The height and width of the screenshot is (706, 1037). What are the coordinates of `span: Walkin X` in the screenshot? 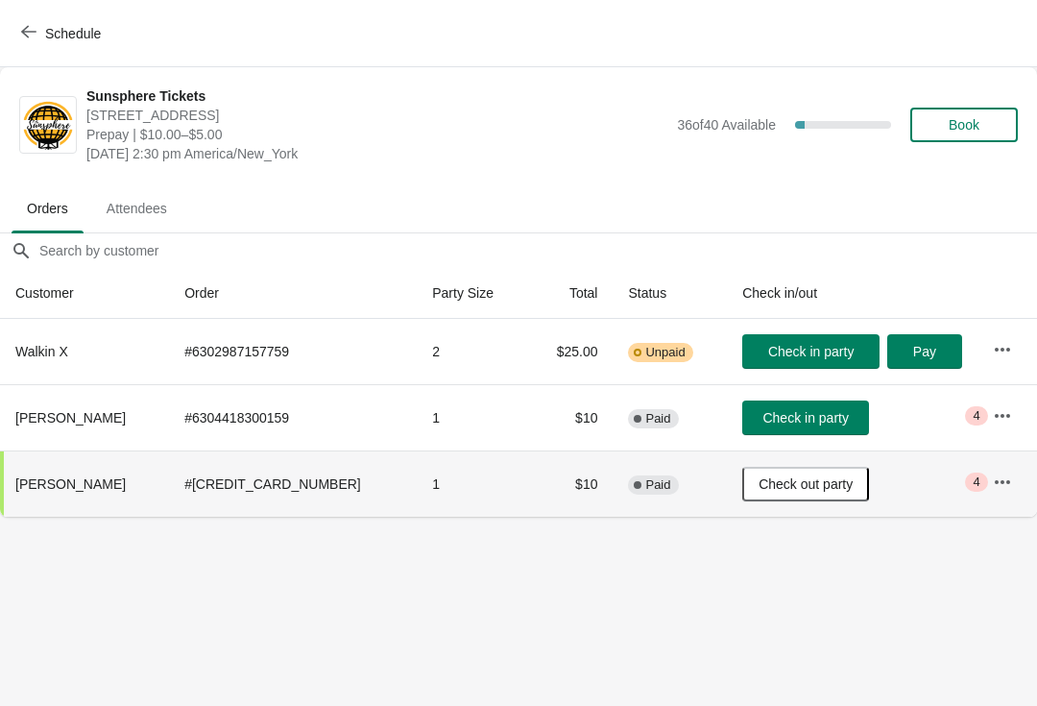 It's located at (41, 351).